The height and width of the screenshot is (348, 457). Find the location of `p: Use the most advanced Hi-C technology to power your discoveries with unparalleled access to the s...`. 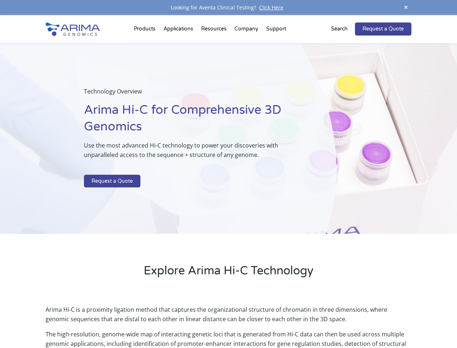

p: Use the most advanced Hi-C technology to power your discoveries with unparalleled access to the s... is located at coordinates (192, 153).